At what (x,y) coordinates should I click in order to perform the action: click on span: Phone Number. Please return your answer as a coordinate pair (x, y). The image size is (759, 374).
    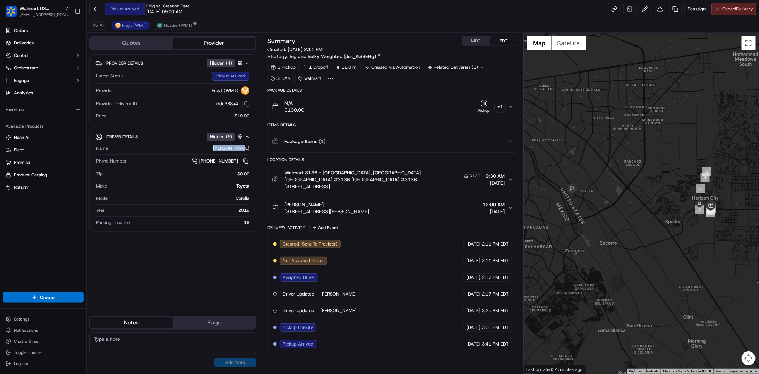
    Looking at the image, I should click on (111, 161).